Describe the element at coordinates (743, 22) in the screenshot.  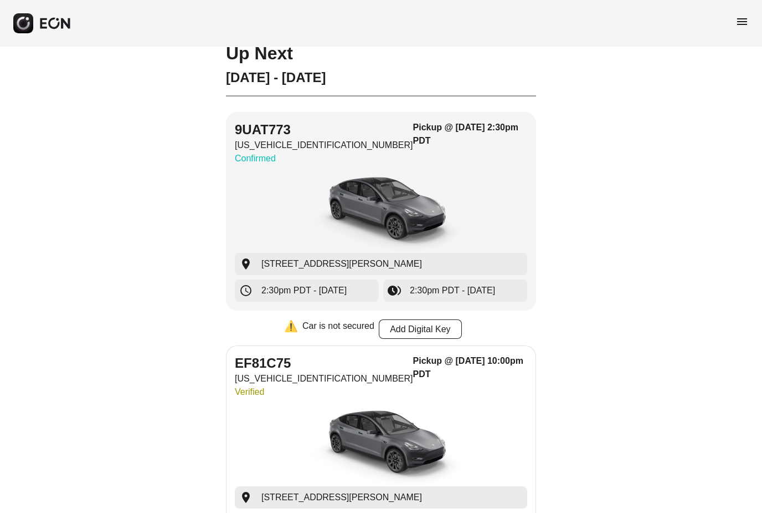
I see `span: menu` at that location.